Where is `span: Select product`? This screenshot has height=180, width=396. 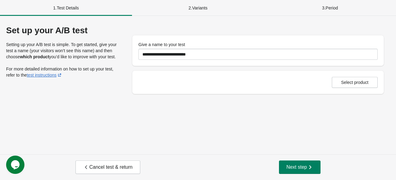
span: Select product is located at coordinates (355, 83).